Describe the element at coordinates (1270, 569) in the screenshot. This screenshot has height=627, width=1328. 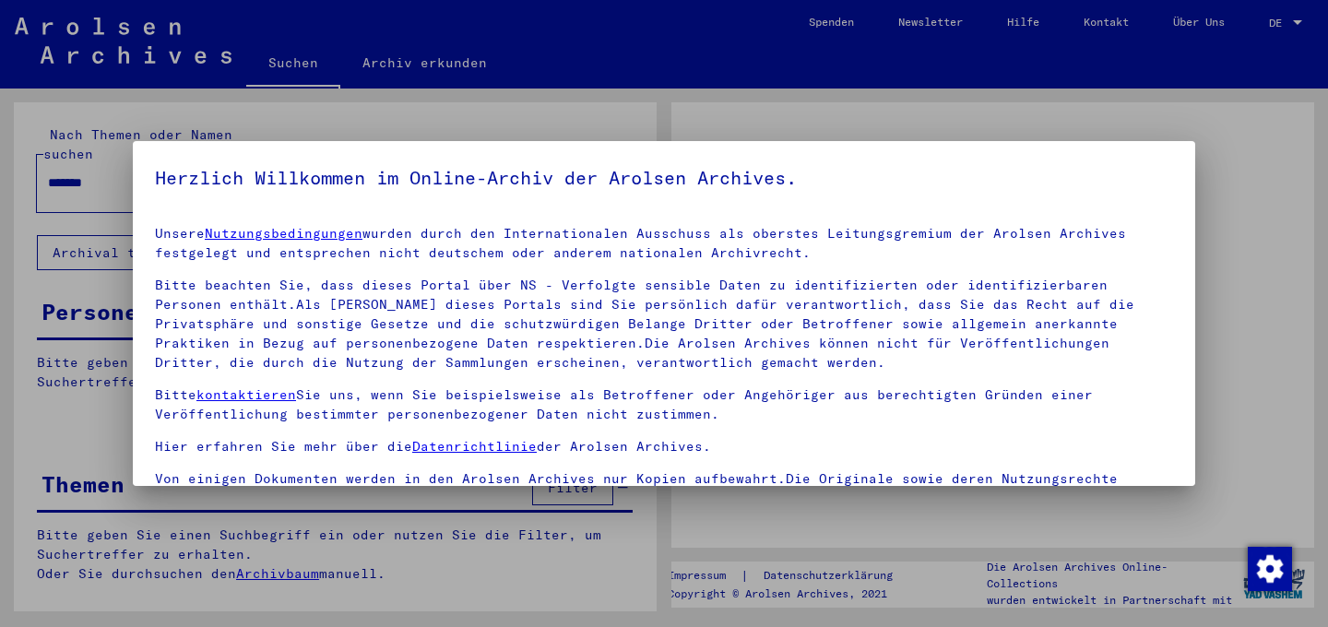
I see `img: Zustimmung ändern` at that location.